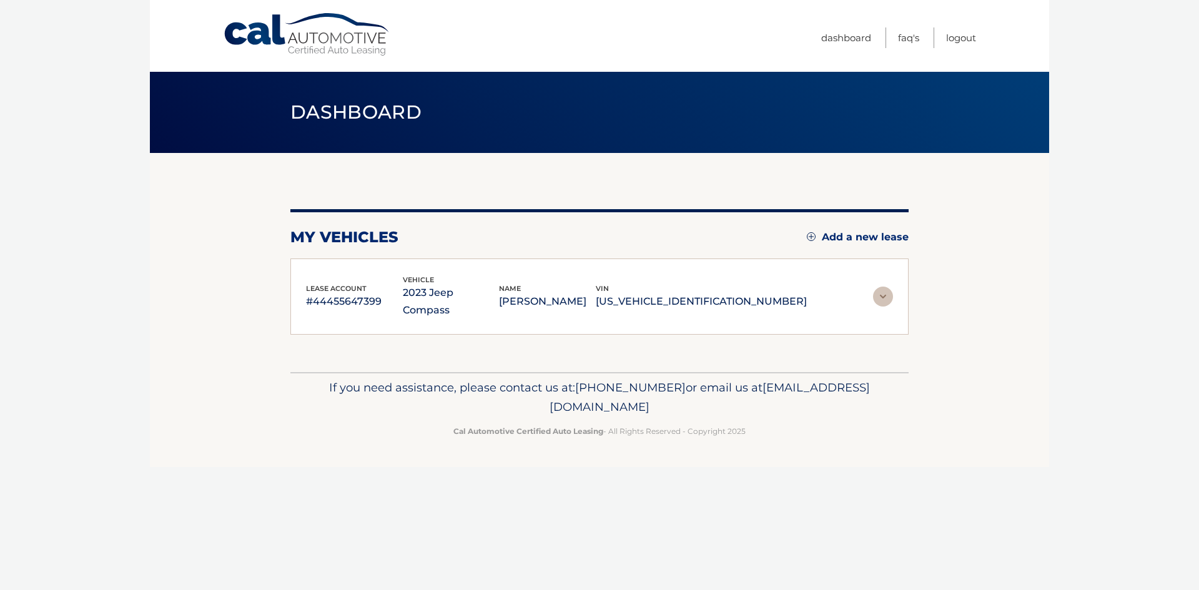  What do you see at coordinates (602, 289) in the screenshot?
I see `span: vin` at bounding box center [602, 289].